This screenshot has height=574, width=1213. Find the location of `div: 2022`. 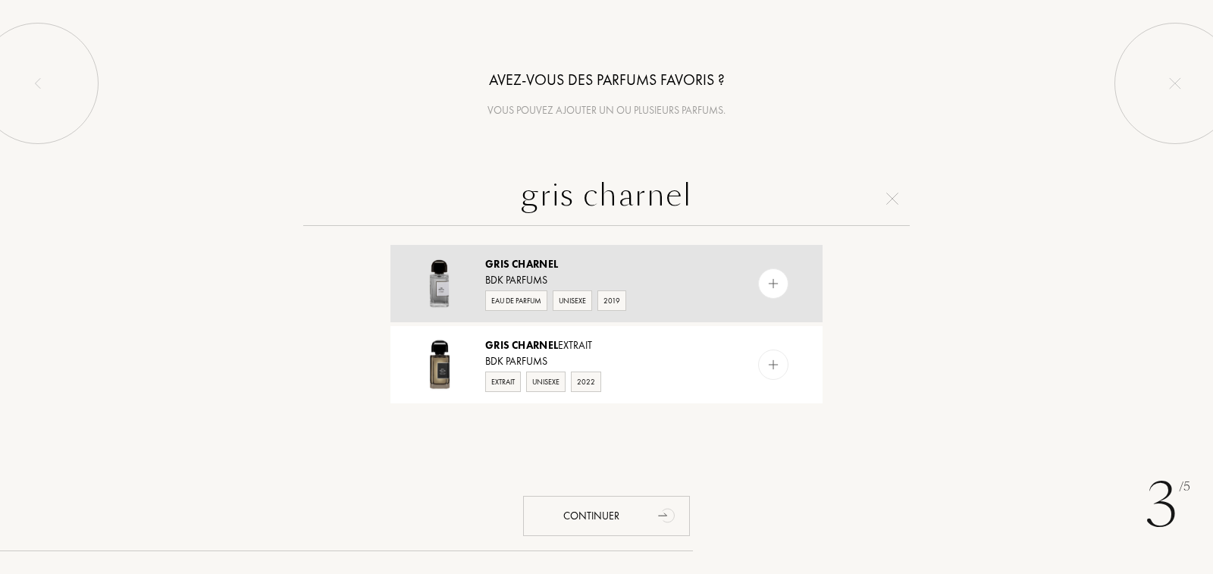

div: 2022 is located at coordinates (586, 381).